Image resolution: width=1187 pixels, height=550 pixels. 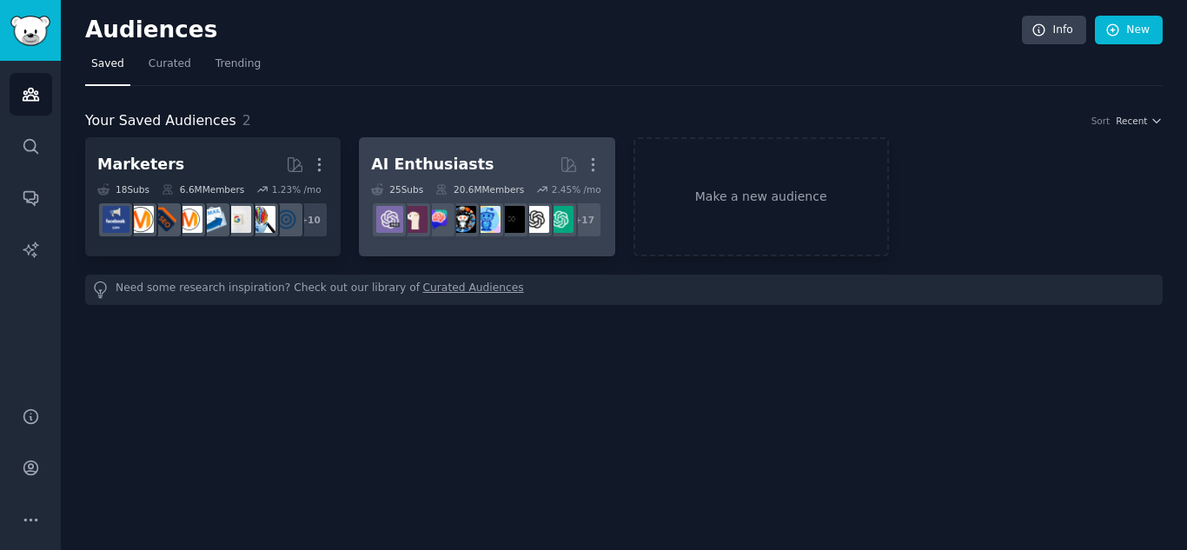 What do you see at coordinates (169, 64) in the screenshot?
I see `span: Curated` at bounding box center [169, 64].